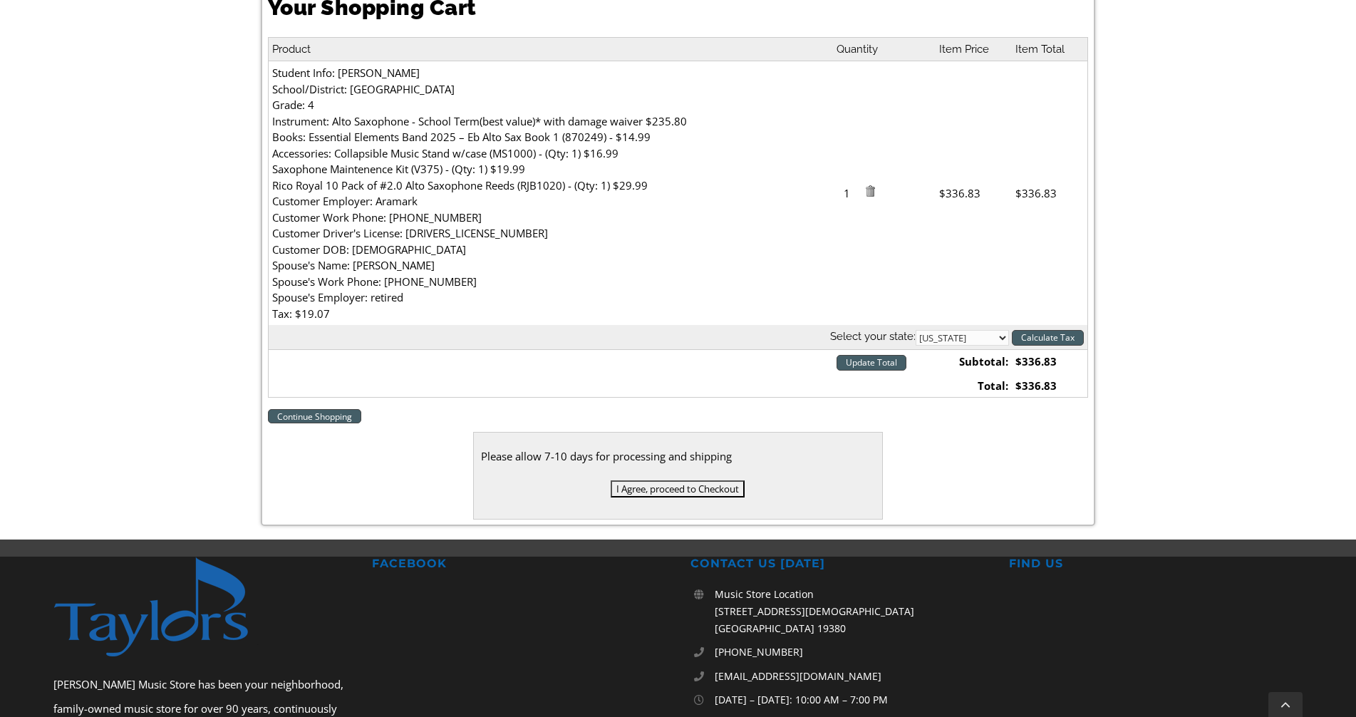  What do you see at coordinates (870, 191) in the screenshot?
I see `img: Remove Item` at bounding box center [870, 191].